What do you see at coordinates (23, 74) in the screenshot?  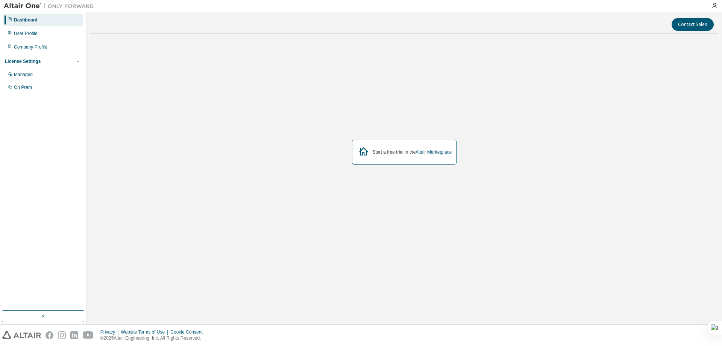 I see `div: Managed` at bounding box center [23, 74].